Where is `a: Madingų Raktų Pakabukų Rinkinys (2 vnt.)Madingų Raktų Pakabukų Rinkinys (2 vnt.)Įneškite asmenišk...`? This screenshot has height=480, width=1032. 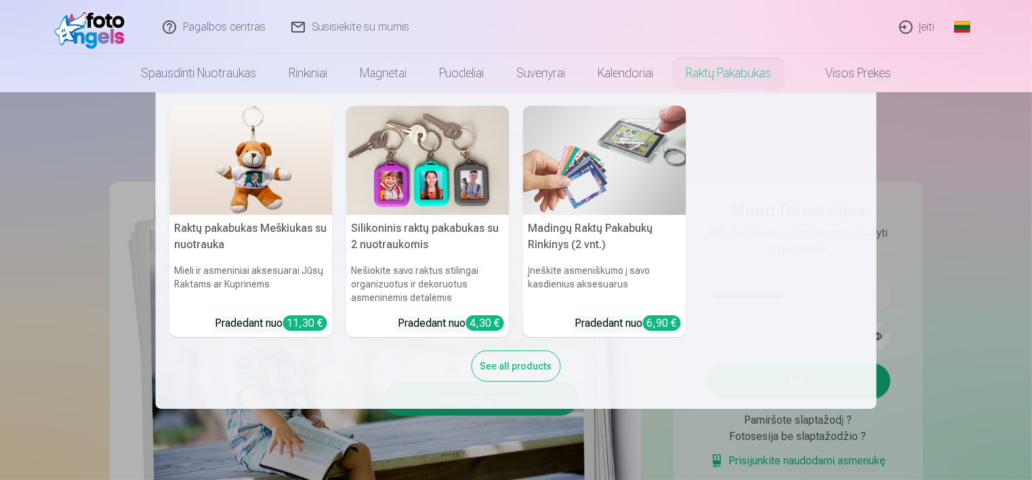 a: Madingų Raktų Pakabukų Rinkinys (2 vnt.)Madingų Raktų Pakabukų Rinkinys (2 vnt.)Įneškite asmenišk... is located at coordinates (604, 221).